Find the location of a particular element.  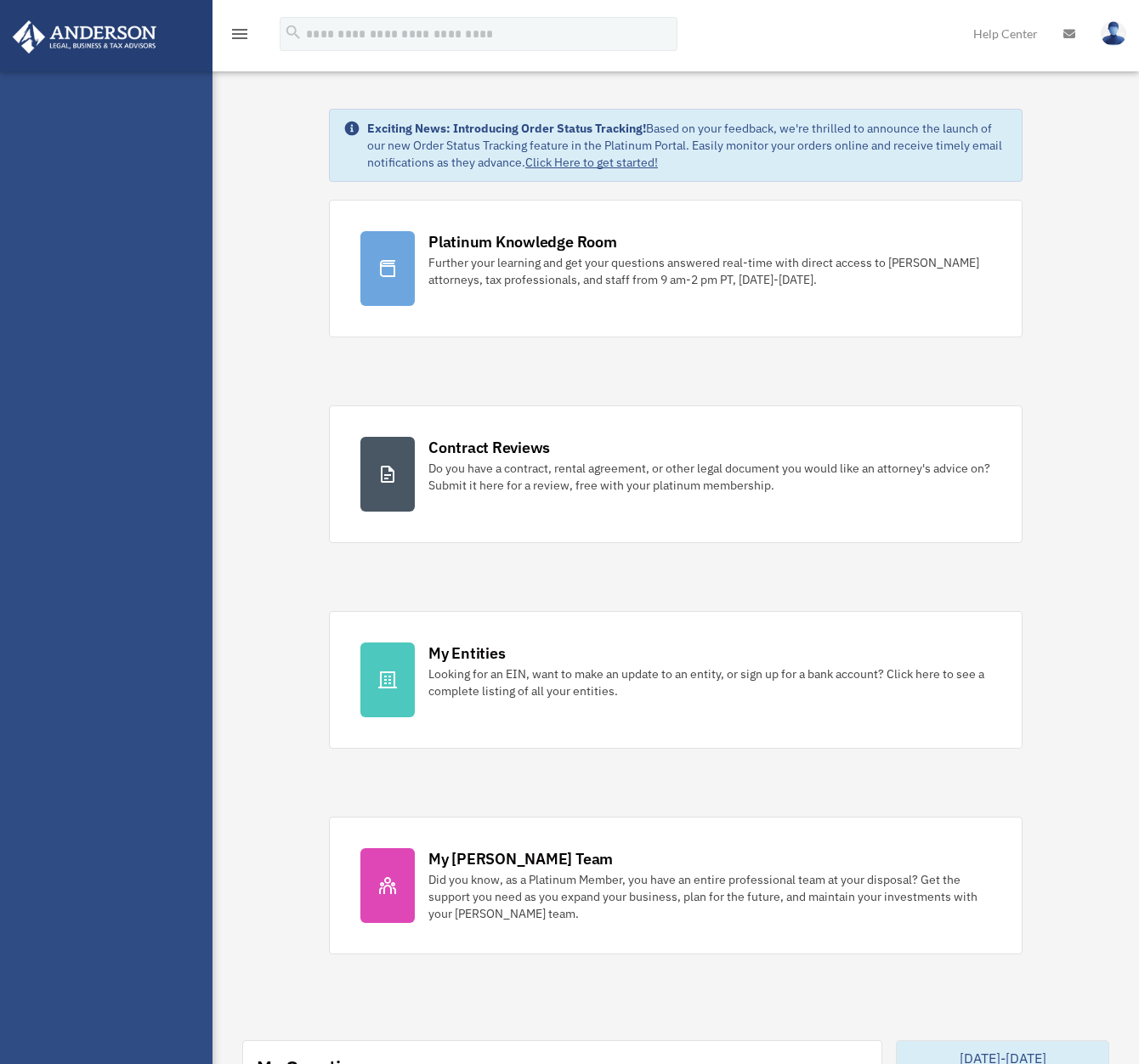

a: Platinum Knowledge Room Further your learning and get your questions answered real-time with dire... is located at coordinates (676, 269).